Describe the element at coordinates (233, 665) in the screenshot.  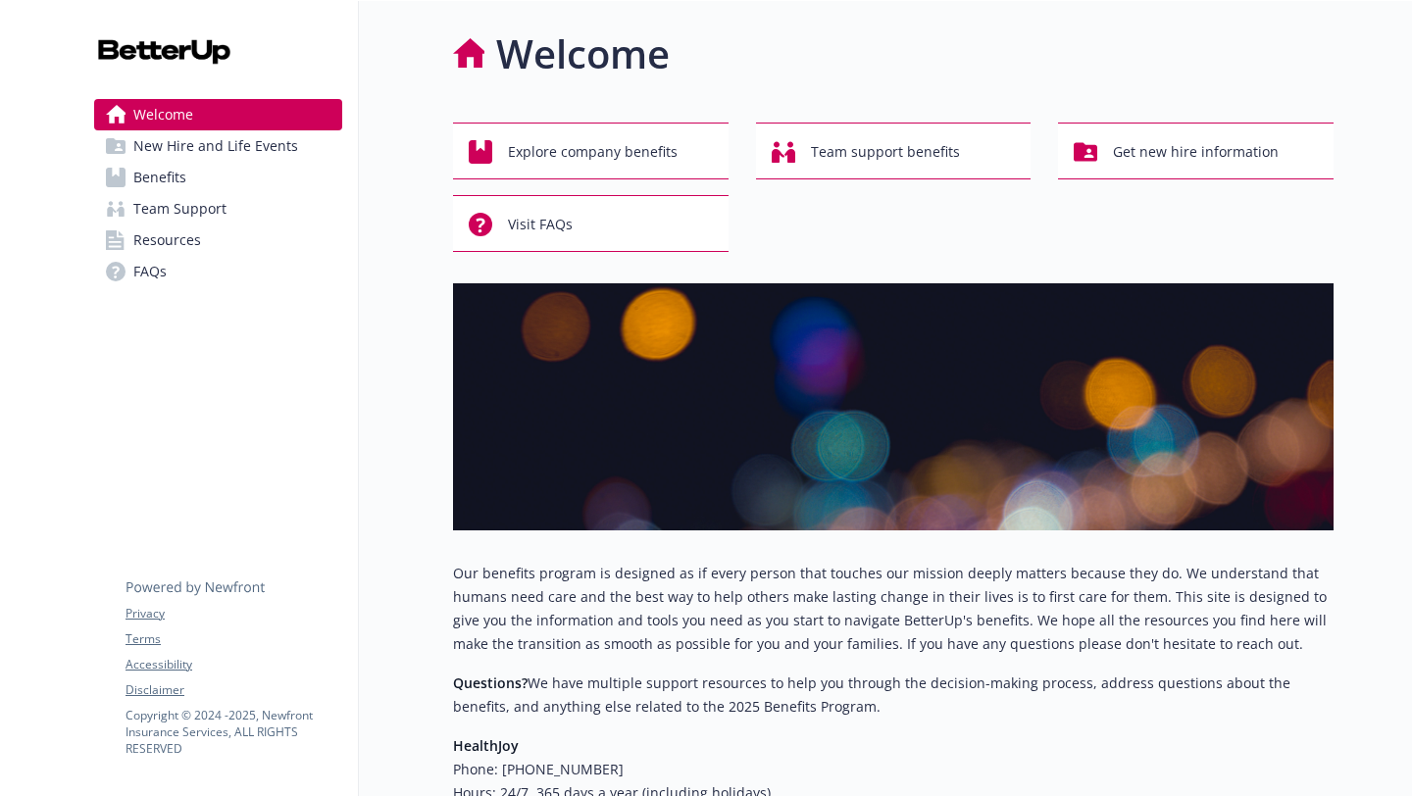
I see `a: Accessibility` at that location.